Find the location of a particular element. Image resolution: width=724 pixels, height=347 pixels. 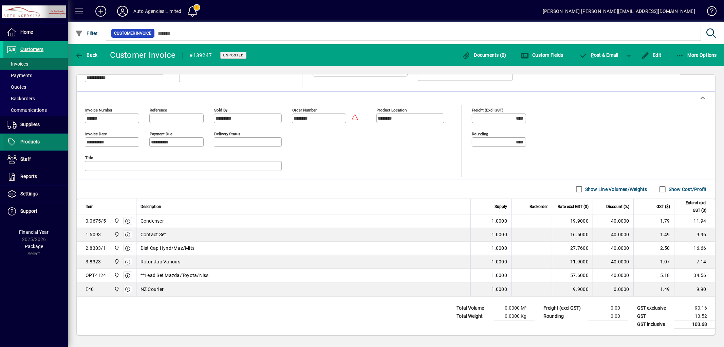

span: Back is located at coordinates (86, 55).